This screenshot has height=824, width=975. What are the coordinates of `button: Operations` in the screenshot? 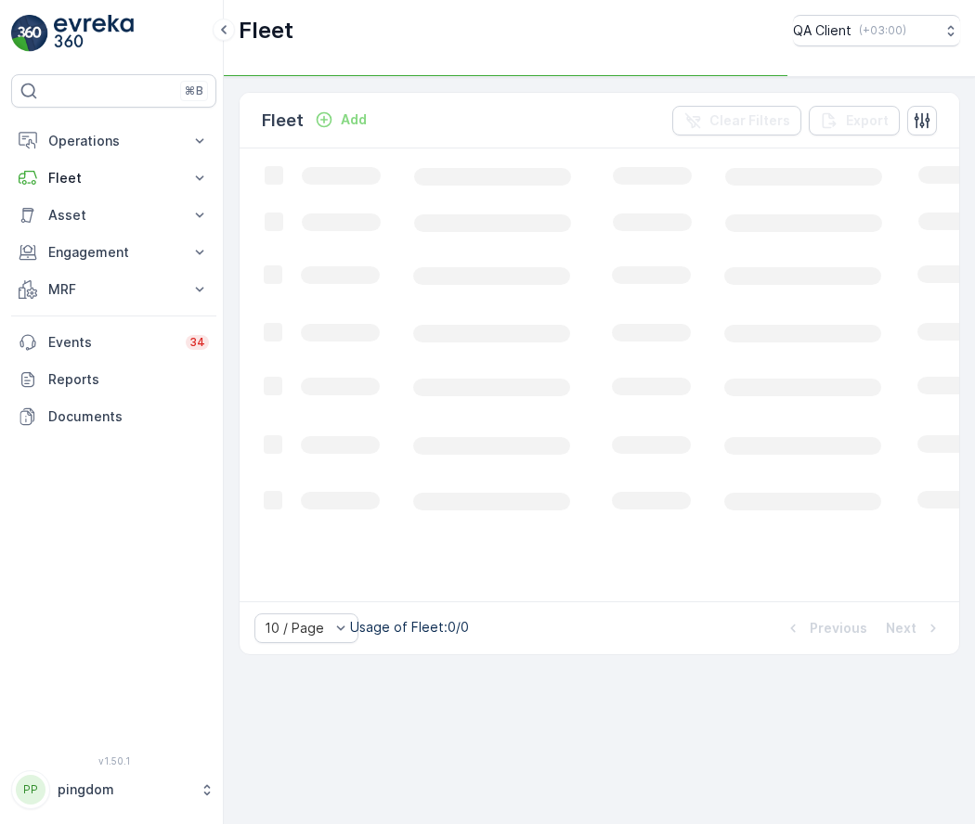 It's located at (113, 141).